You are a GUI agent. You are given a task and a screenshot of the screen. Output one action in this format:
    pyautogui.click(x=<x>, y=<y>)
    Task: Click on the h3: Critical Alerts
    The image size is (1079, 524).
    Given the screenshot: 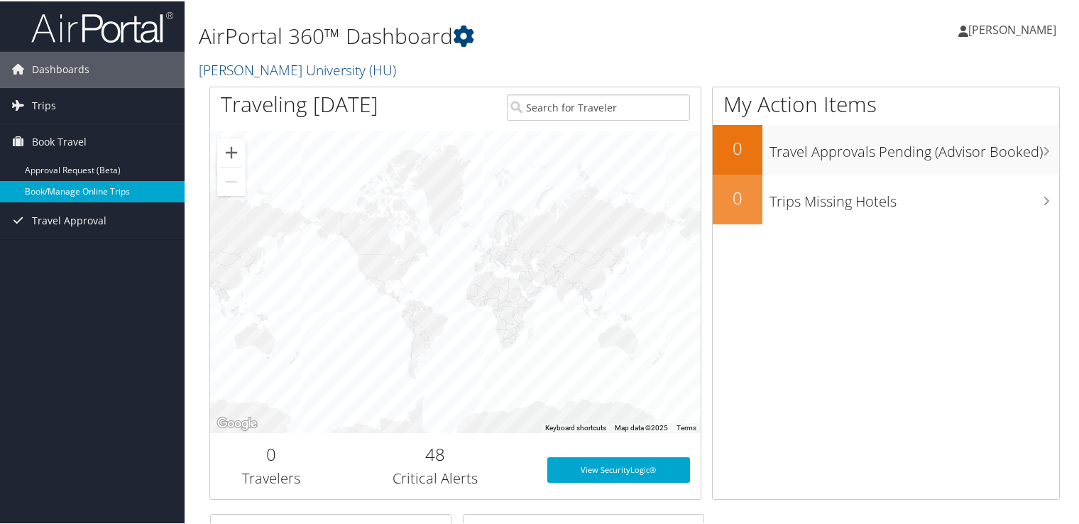 What is the action you would take?
    pyautogui.click(x=435, y=477)
    